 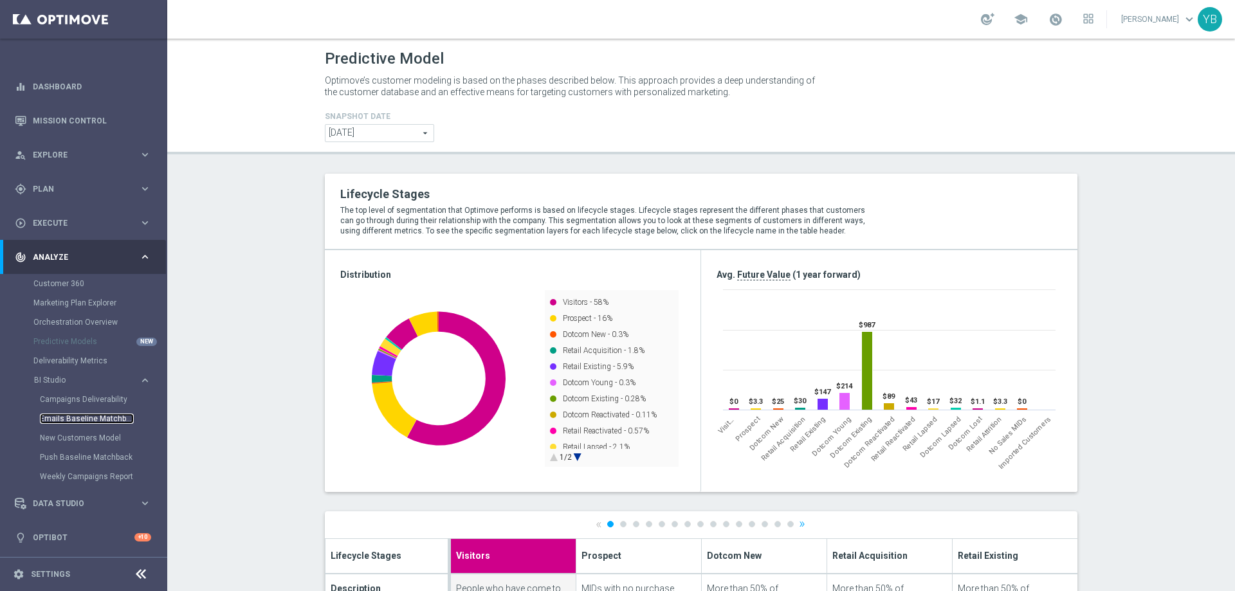 I want to click on div: Data Studio keyboard_arrow_right, so click(x=83, y=504).